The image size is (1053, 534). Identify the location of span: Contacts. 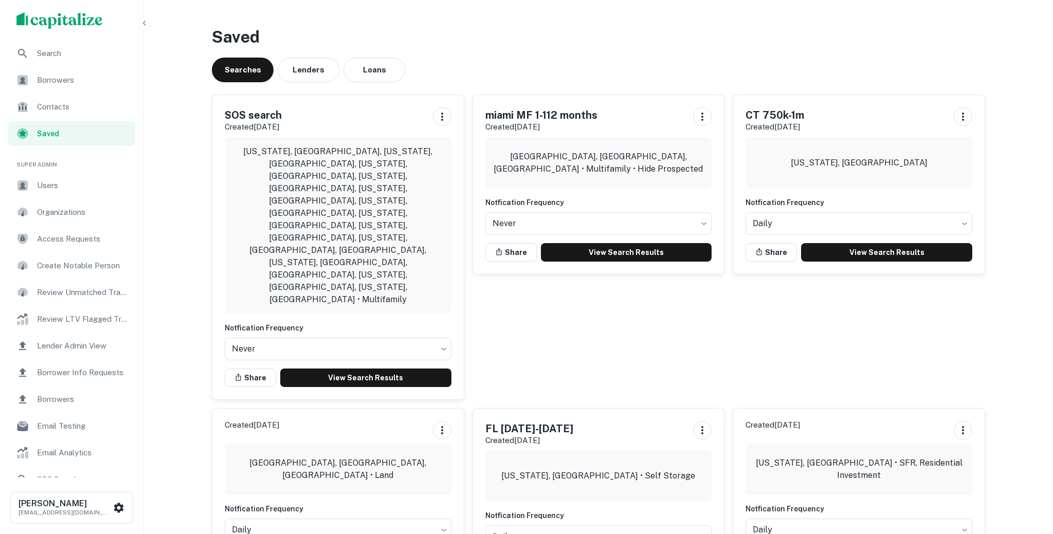
(83, 107).